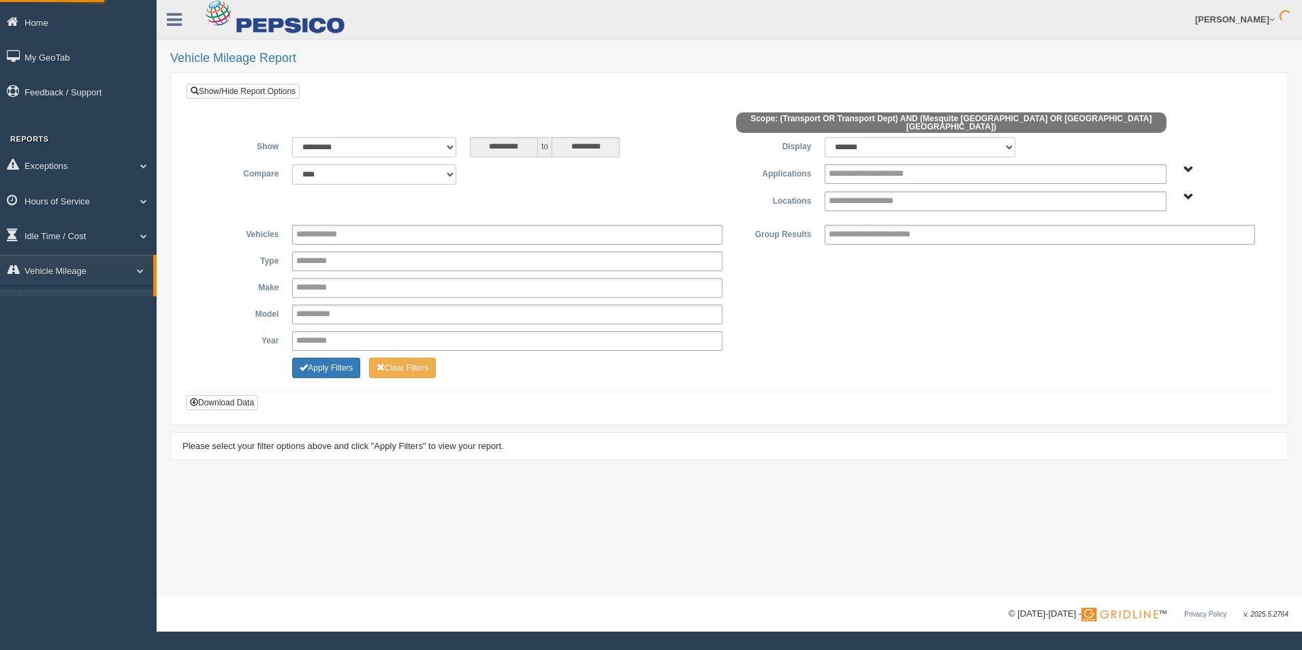 The height and width of the screenshot is (650, 1302). I want to click on button: Download Data, so click(222, 402).